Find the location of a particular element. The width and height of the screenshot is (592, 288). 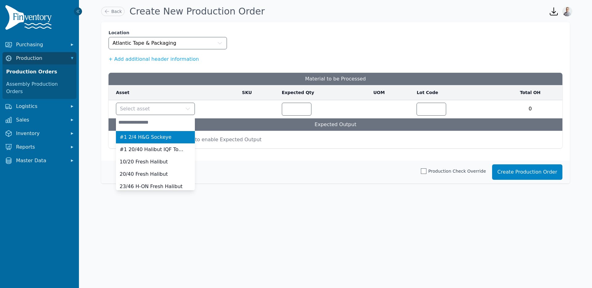

td: 0 is located at coordinates (530, 108).